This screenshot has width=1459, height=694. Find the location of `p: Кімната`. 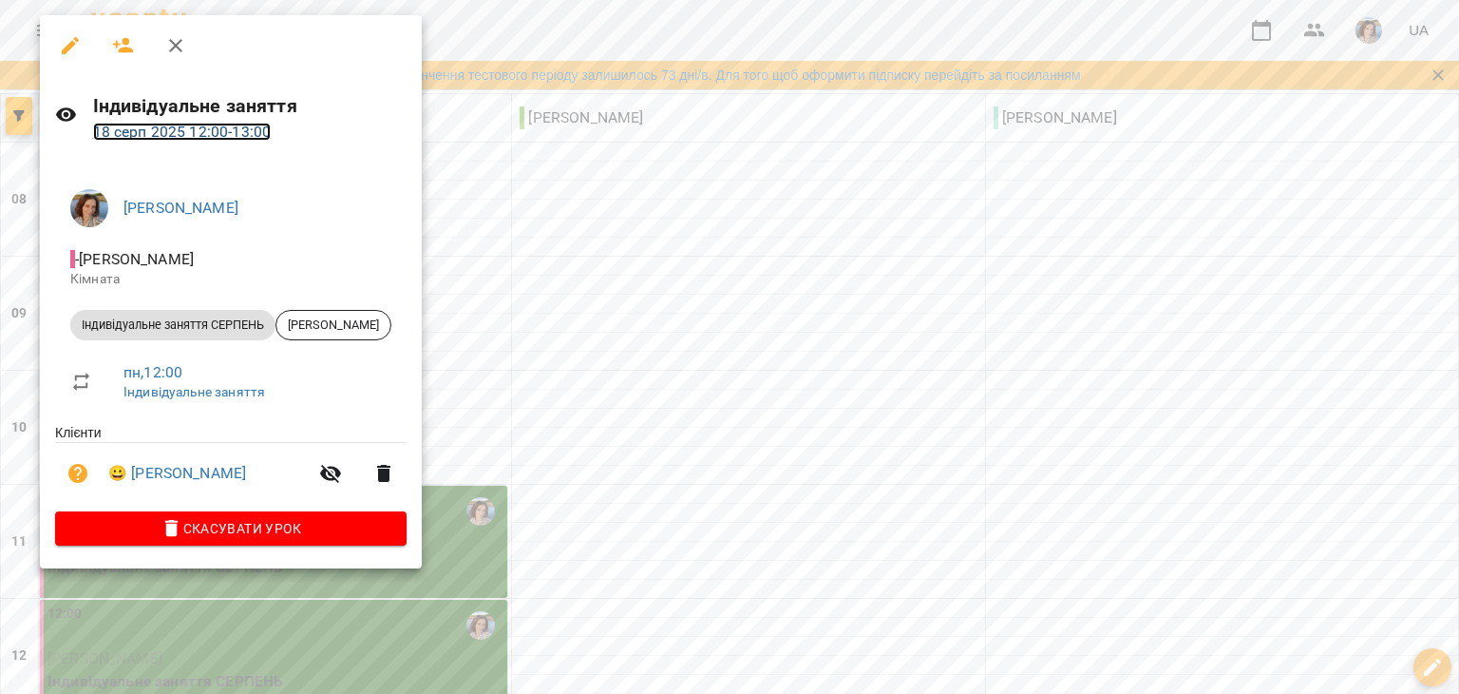

p: Кімната is located at coordinates (231, 279).